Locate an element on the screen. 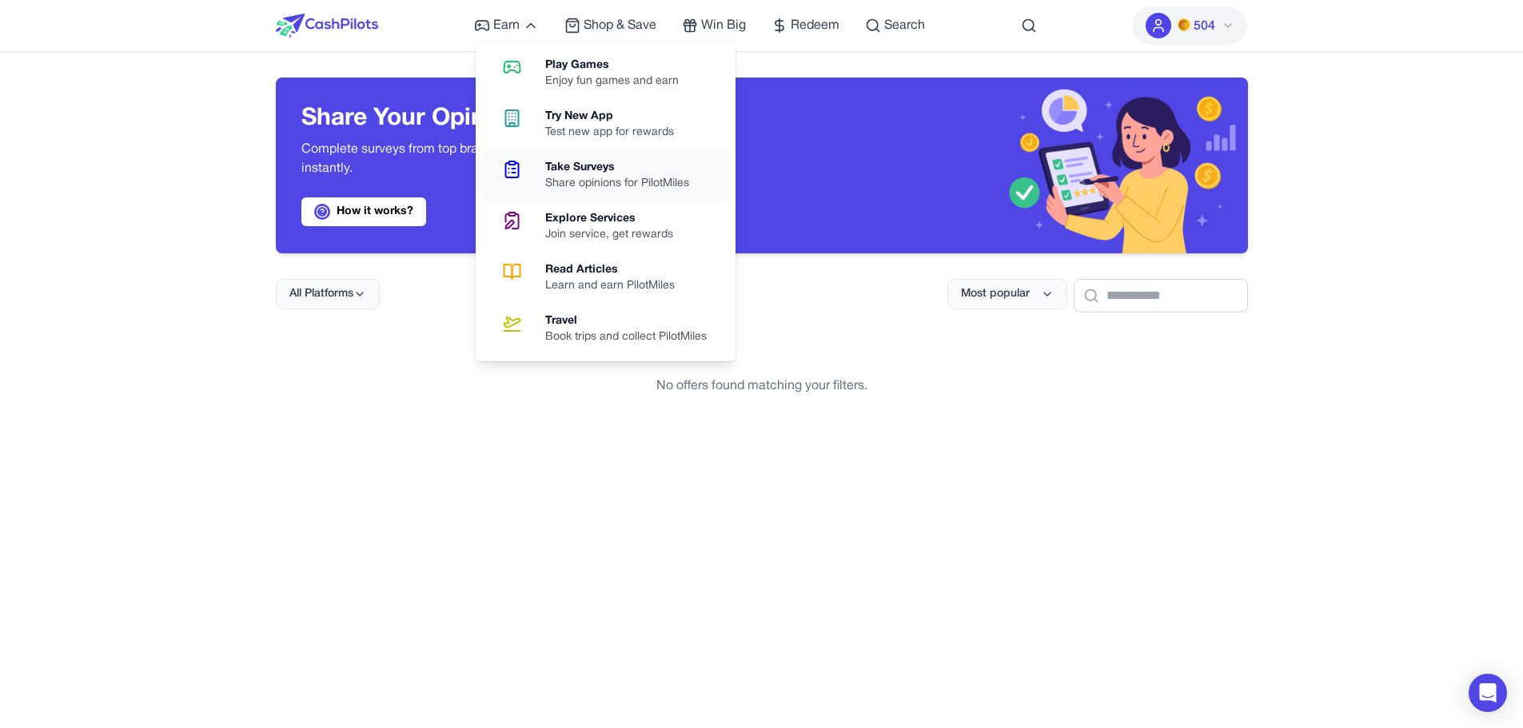 Image resolution: width=1523 pixels, height=728 pixels. p: No offers found matching your filters. is located at coordinates (762, 386).